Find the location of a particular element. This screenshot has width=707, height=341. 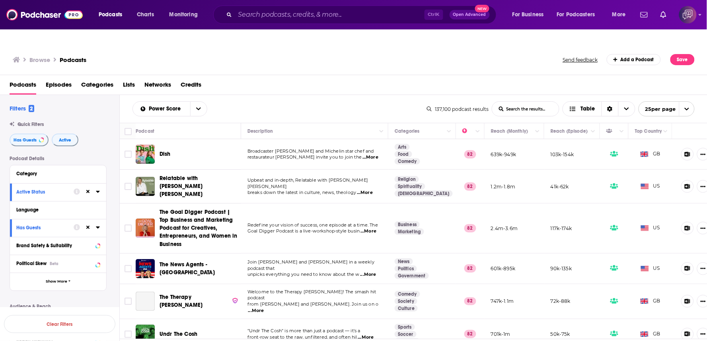

span: Lists is located at coordinates (129, 86).